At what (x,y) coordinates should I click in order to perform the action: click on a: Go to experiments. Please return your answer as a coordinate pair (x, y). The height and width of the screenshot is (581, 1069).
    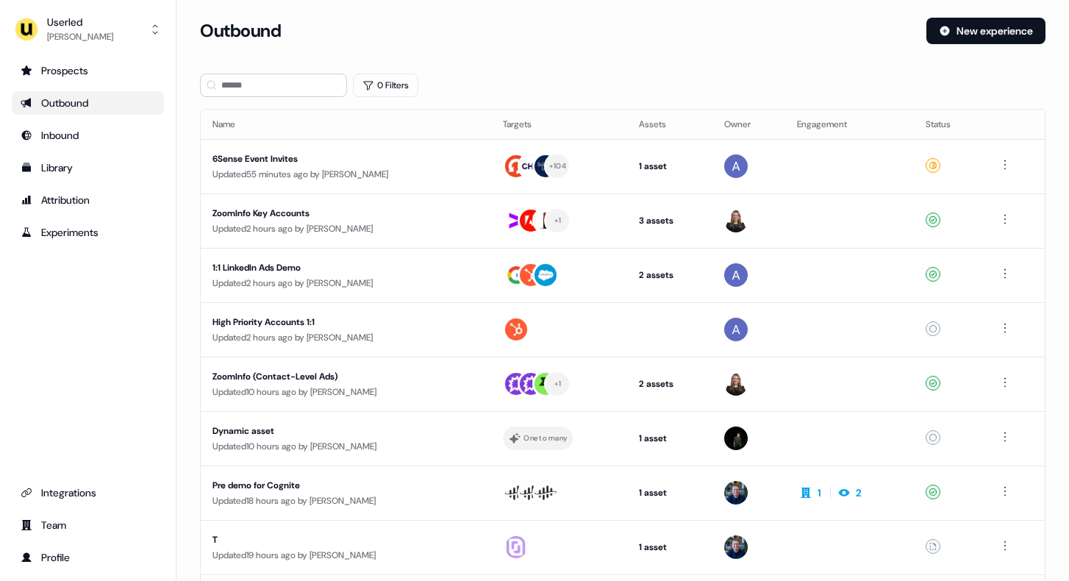
    Looking at the image, I should click on (87, 232).